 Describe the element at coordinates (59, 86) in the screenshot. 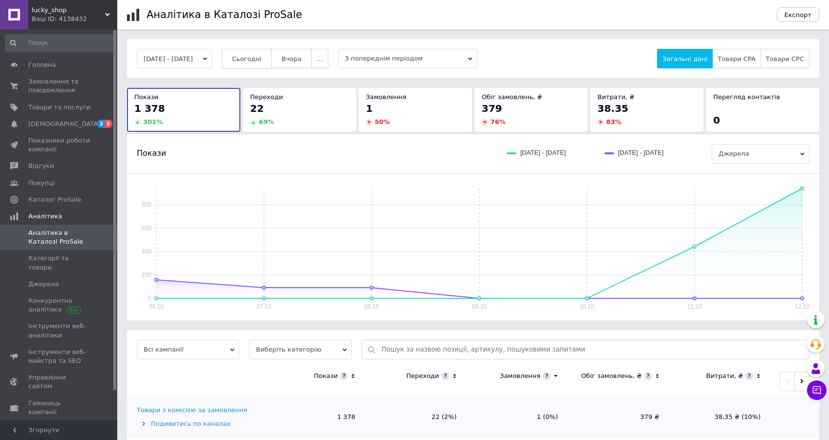

I see `span: Замовлення та повідомлення` at that location.